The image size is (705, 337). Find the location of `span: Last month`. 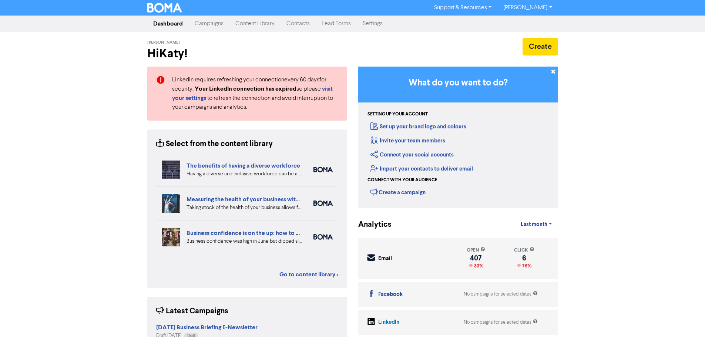

span: Last month is located at coordinates (534, 225).